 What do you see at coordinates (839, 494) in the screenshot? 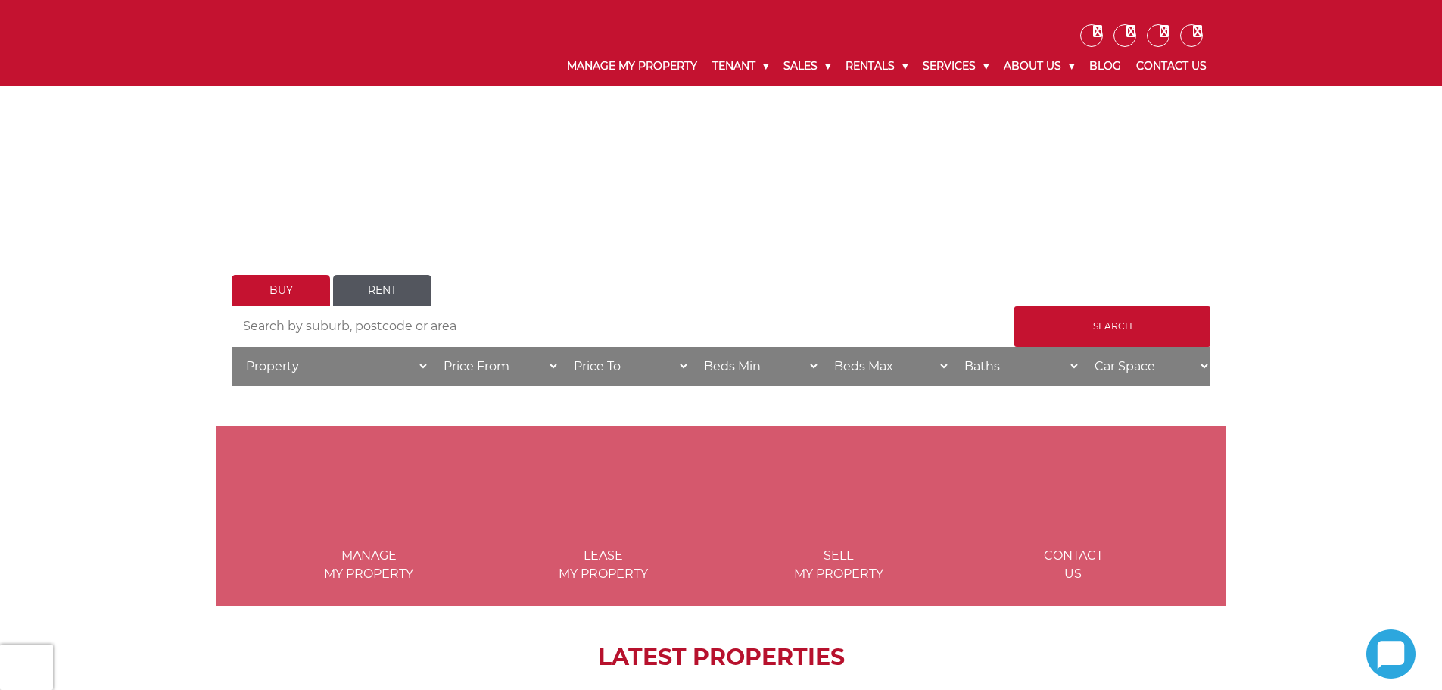
I see `img: Sell my property` at bounding box center [839, 494].